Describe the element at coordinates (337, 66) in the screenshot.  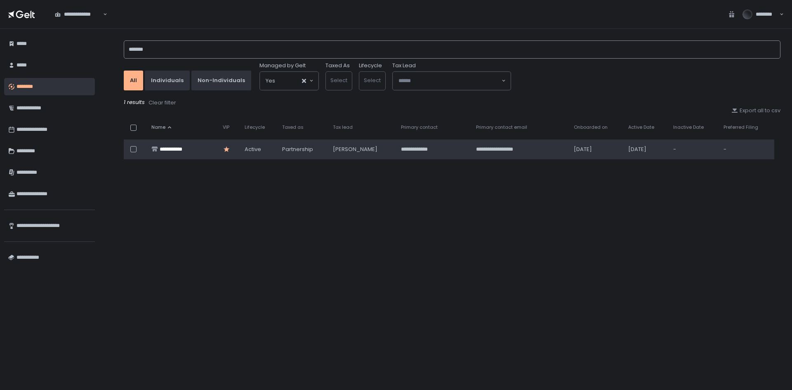
I see `label: Taxed As` at that location.